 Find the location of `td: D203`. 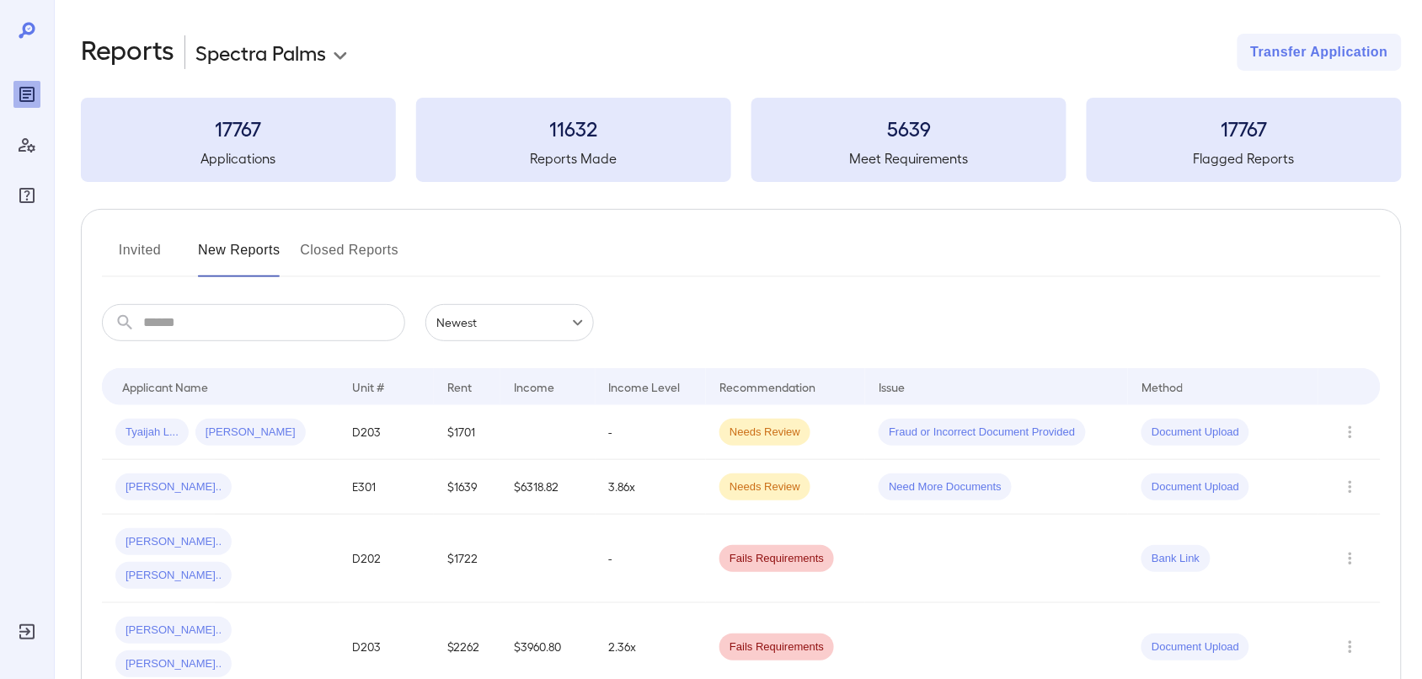

td: D203 is located at coordinates (387, 432).